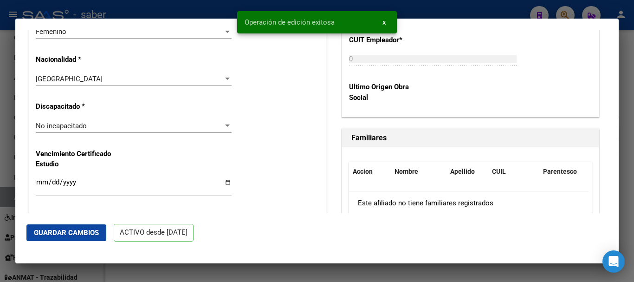 This screenshot has width=634, height=282. What do you see at coordinates (560, 171) in the screenshot?
I see `span: Parentesco` at bounding box center [560, 171].